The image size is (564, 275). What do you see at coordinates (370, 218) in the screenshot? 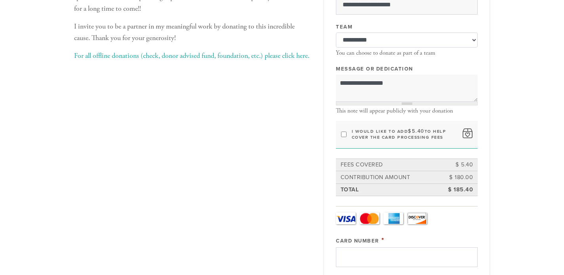
I see `a: MasterCard` at bounding box center [370, 218].